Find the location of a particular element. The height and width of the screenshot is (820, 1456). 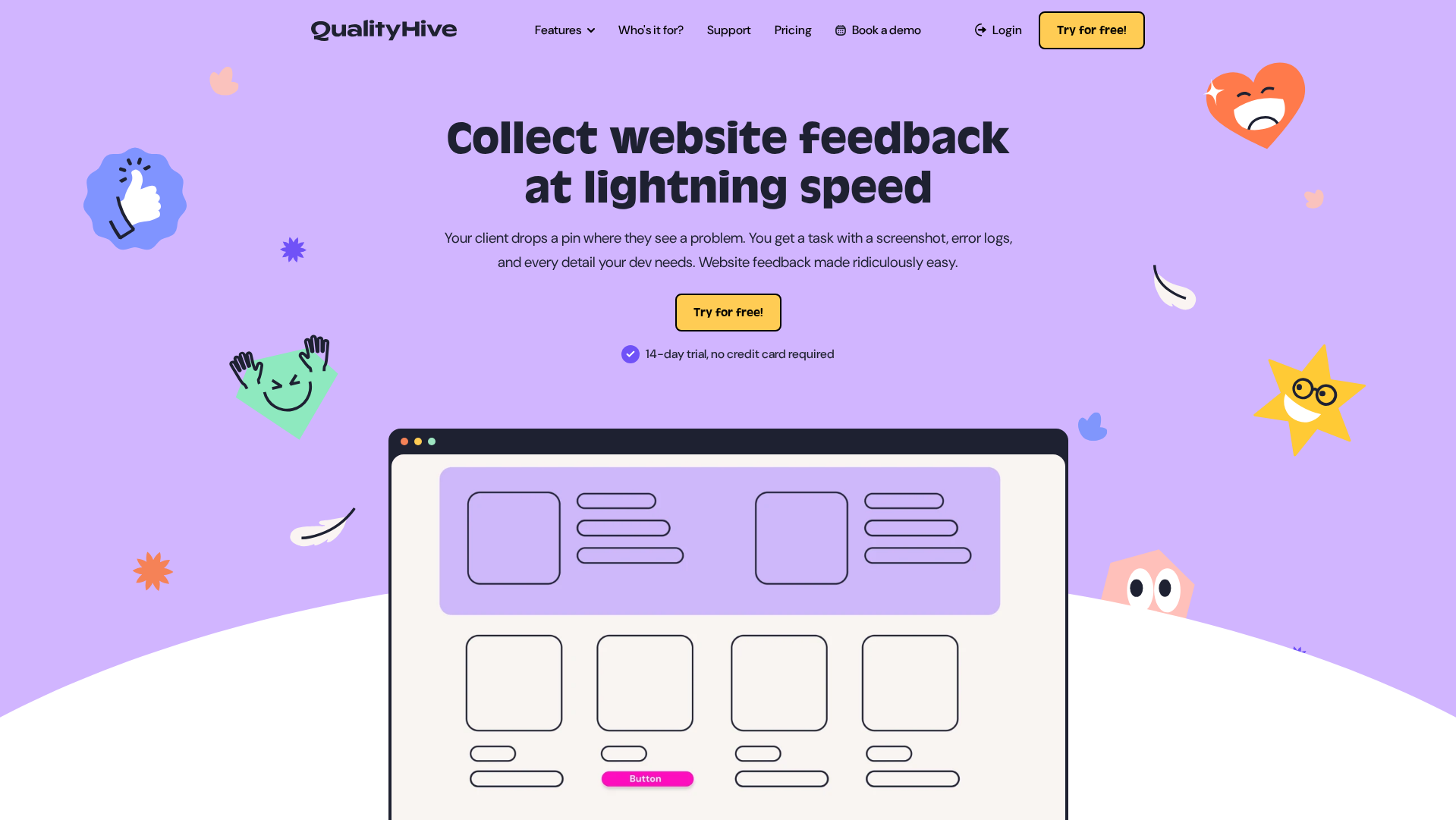

img: QualityHive - Bug Tracking Tool is located at coordinates (384, 30).